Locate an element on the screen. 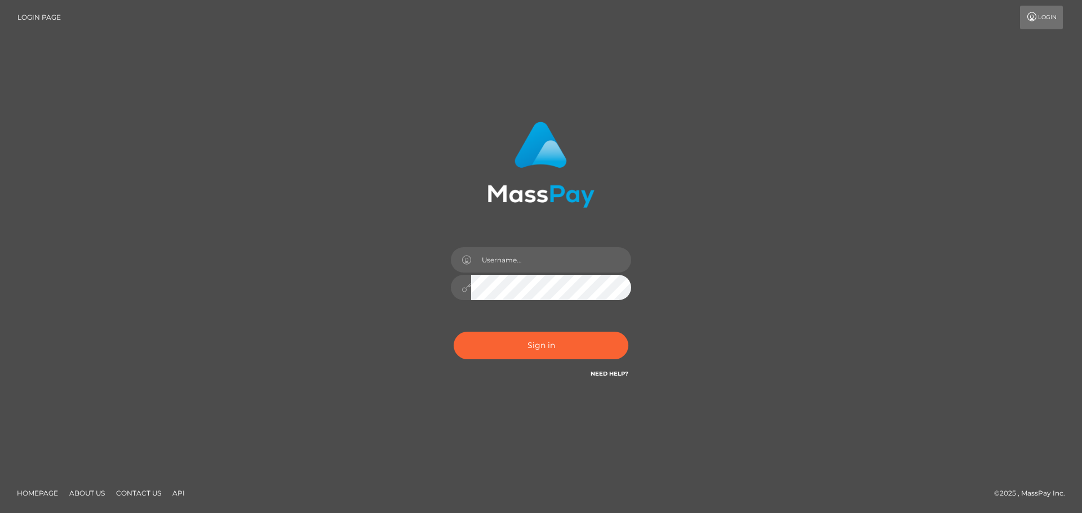 The height and width of the screenshot is (513, 1082). input: Username... is located at coordinates (551, 260).